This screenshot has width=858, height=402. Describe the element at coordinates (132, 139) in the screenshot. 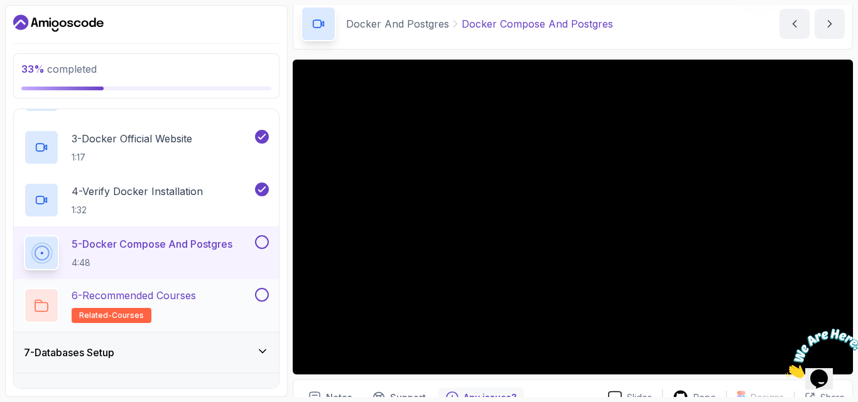

I see `p: 3 - Docker Official Website` at that location.